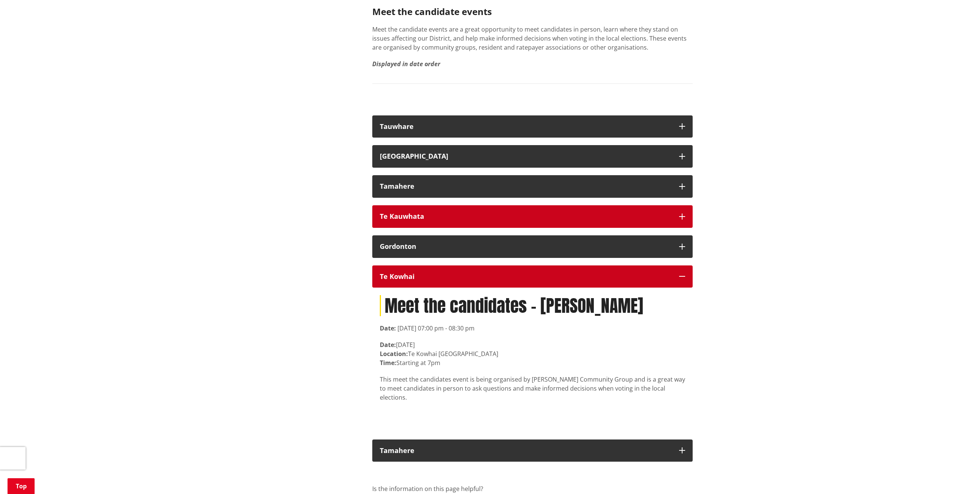 The image size is (954, 494). I want to click on strong: Tauwhare, so click(397, 126).